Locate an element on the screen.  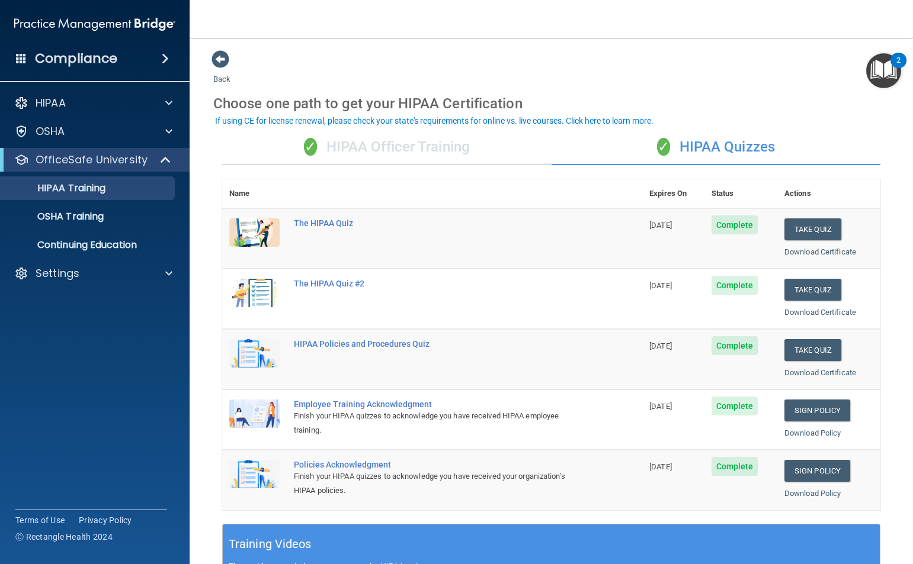
p: HIPAA is located at coordinates (50, 103).